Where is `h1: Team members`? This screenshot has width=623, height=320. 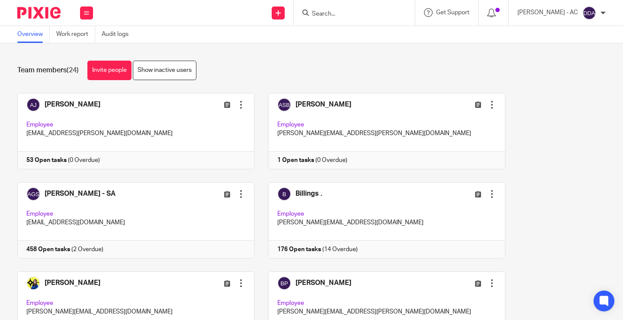
h1: Team members is located at coordinates (48, 70).